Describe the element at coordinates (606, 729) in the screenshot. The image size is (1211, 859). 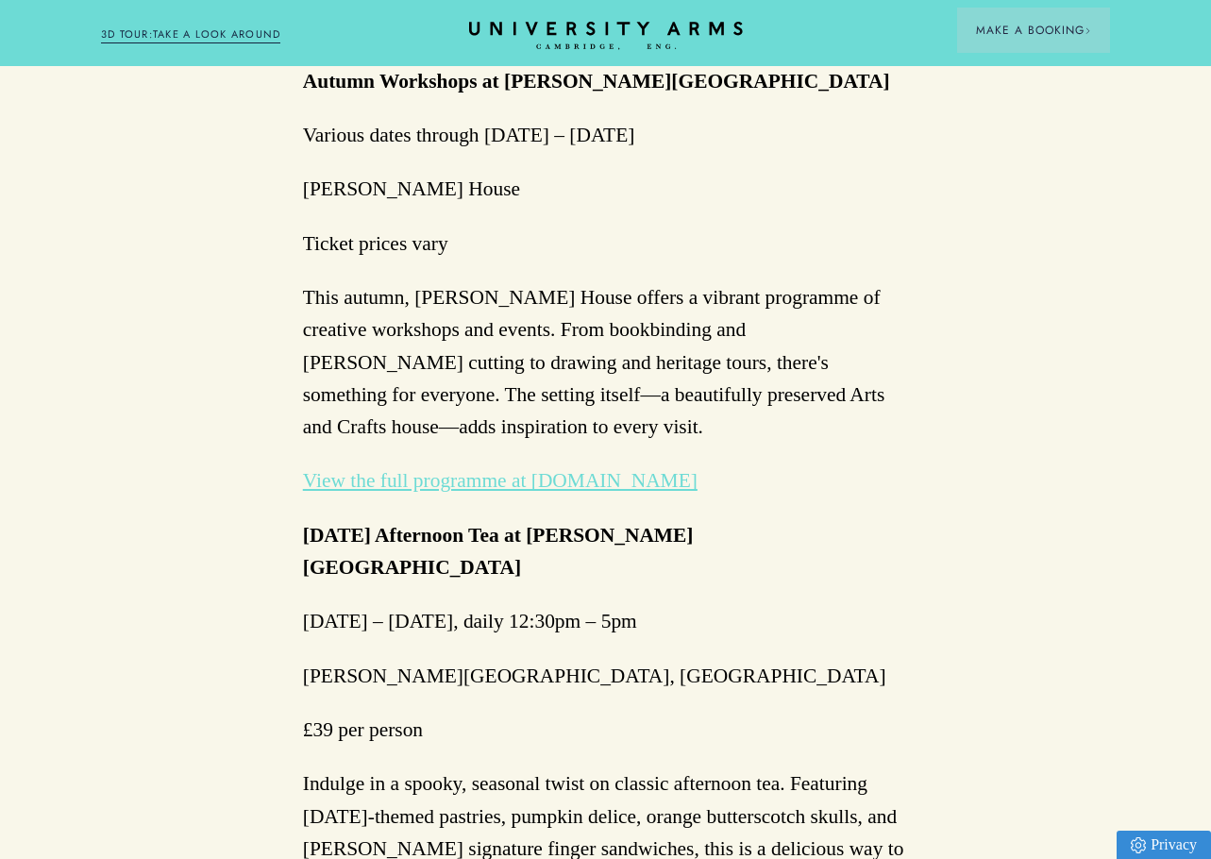
I see `p: £39 per person` at that location.